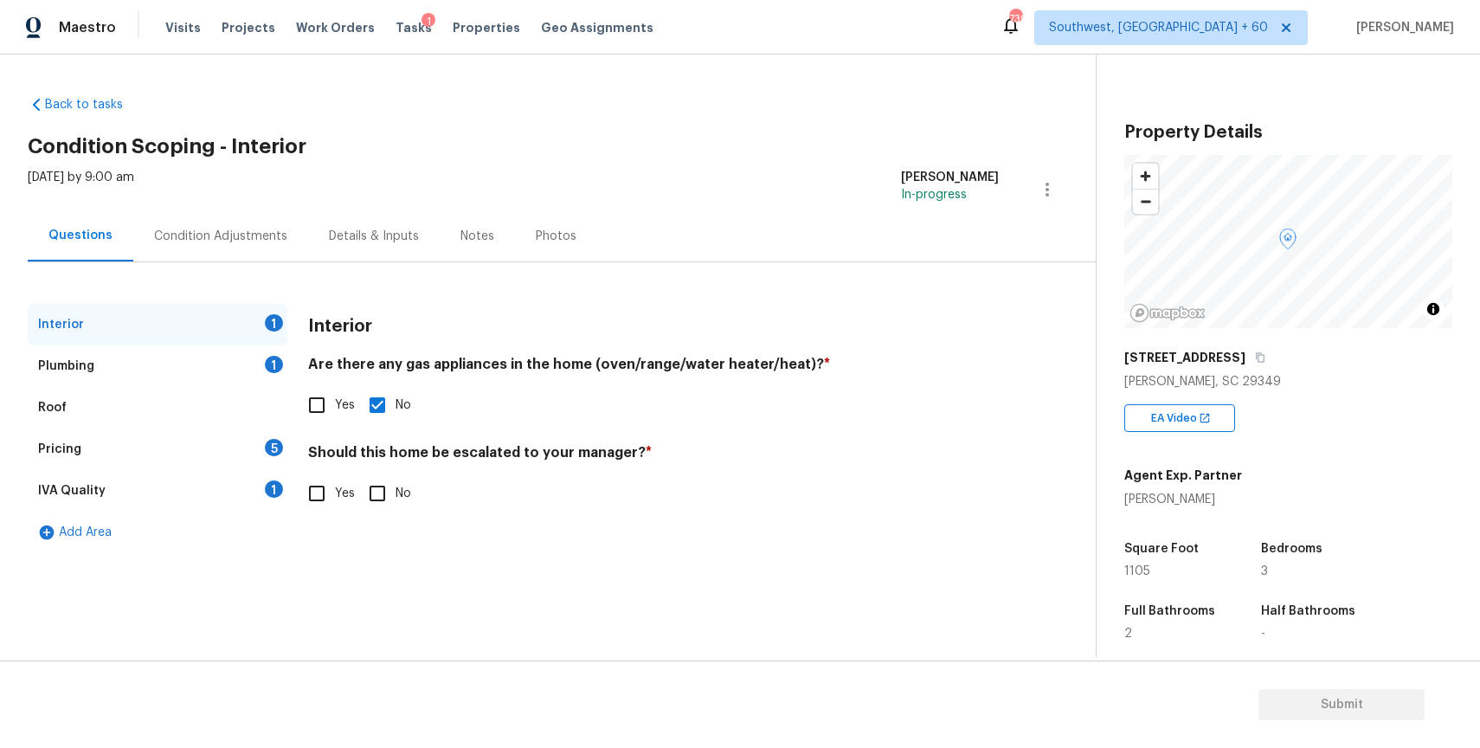 This screenshot has height=748, width=1480. I want to click on span: Properties, so click(486, 28).